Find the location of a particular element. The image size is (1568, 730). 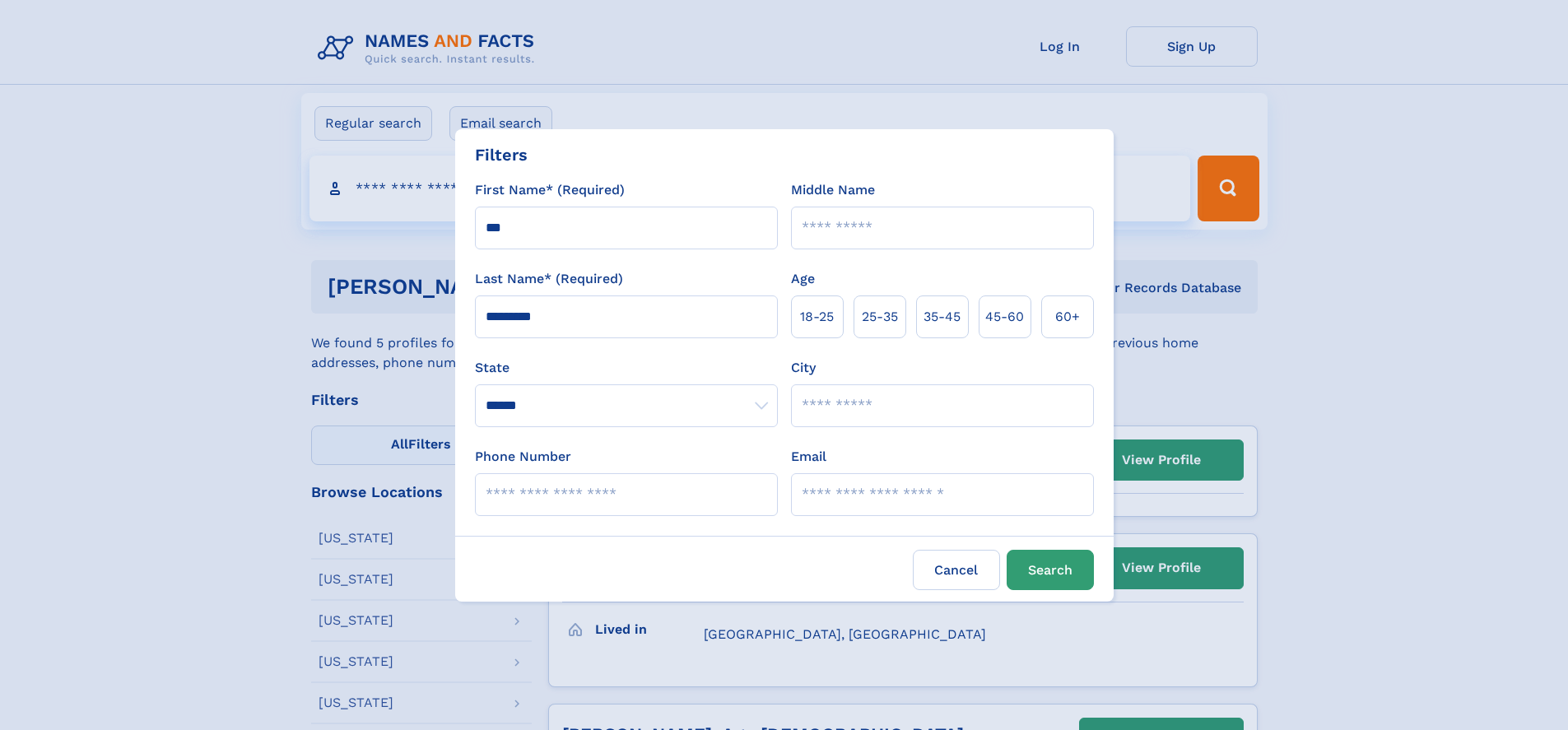

span: 35‑45 is located at coordinates (942, 317).